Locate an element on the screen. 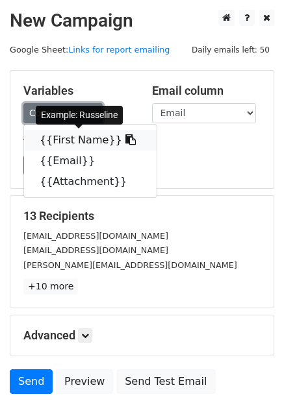 The image size is (284, 414). a: Send Test Email is located at coordinates (166, 382).